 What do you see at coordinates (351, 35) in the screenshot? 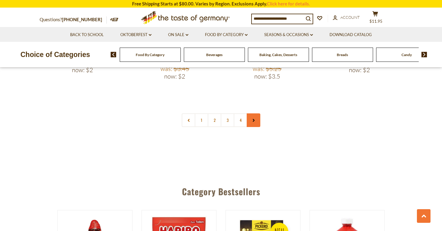
I see `a: Download Catalog` at bounding box center [351, 35].